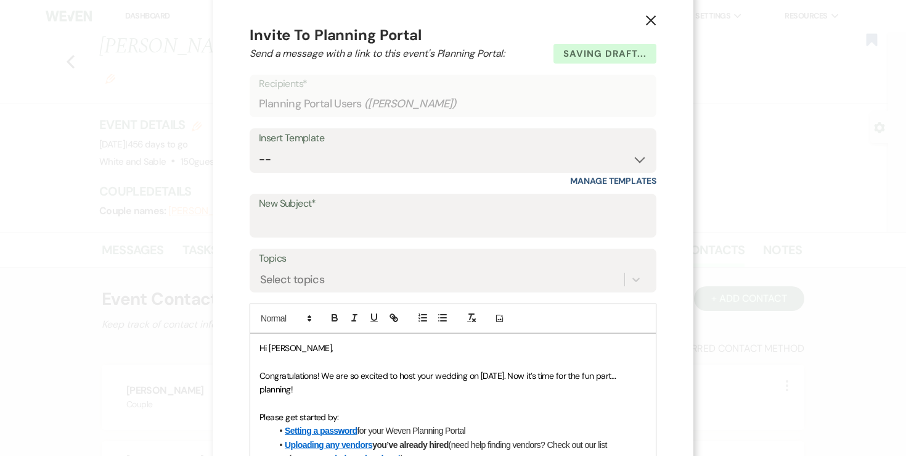  Describe the element at coordinates (453, 104) in the screenshot. I see `div: Planning Portal Users` at that location.